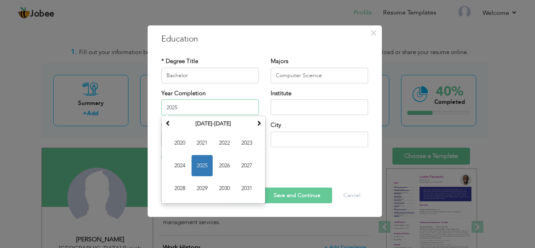 The height and width of the screenshot is (248, 535). What do you see at coordinates (352, 195) in the screenshot?
I see `button: Cancel` at bounding box center [352, 195].